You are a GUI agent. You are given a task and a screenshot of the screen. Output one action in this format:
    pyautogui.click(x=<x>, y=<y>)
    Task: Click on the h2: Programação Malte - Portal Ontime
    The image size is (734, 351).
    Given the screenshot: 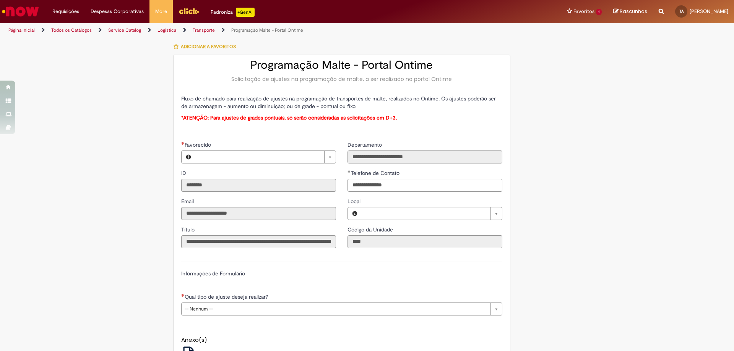 What is the action you would take?
    pyautogui.click(x=342, y=65)
    